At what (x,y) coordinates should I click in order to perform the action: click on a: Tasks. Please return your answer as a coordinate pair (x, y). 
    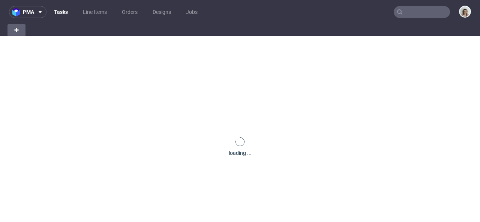
    Looking at the image, I should click on (61, 12).